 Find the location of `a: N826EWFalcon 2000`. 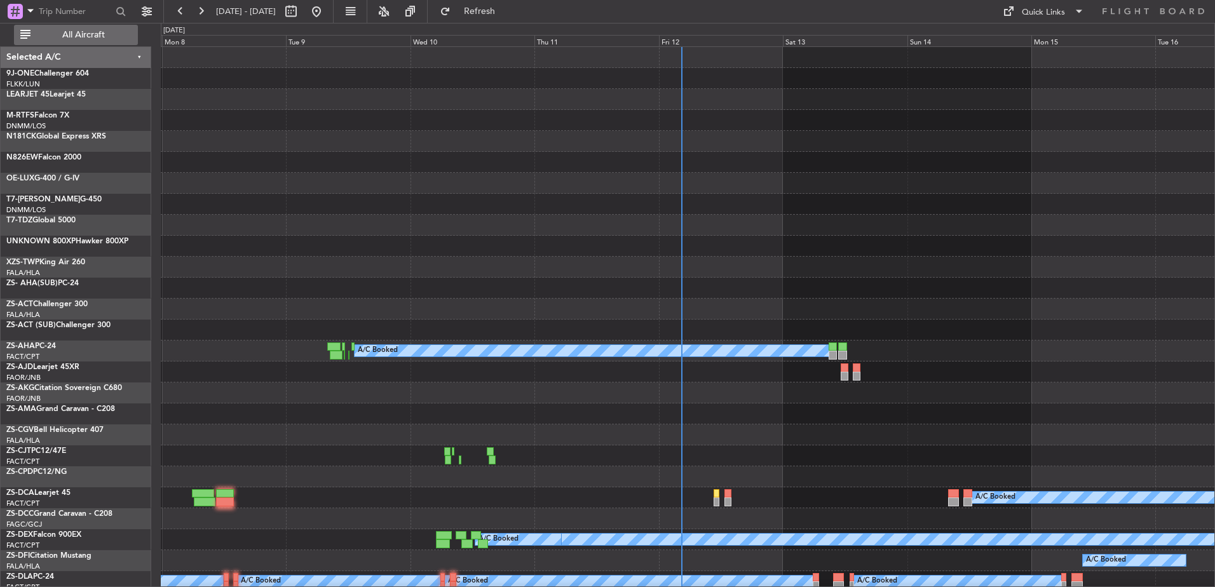

a: N826EWFalcon 2000 is located at coordinates (44, 158).